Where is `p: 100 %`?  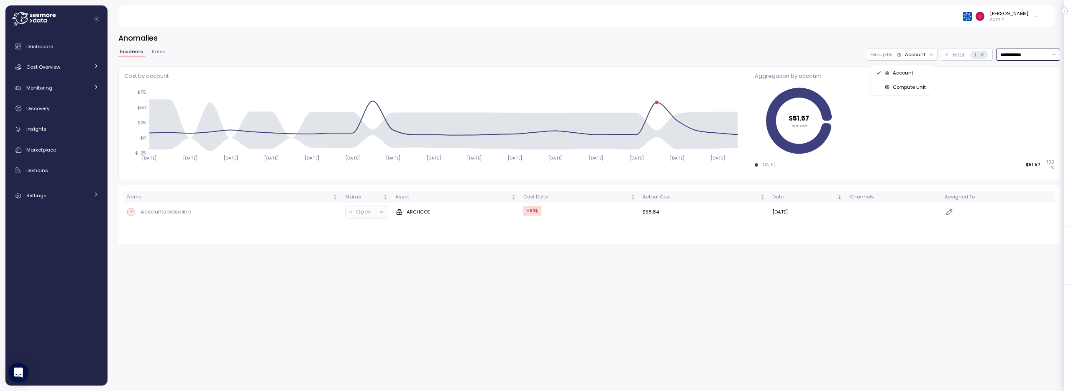
p: 100 % is located at coordinates (1049, 165).